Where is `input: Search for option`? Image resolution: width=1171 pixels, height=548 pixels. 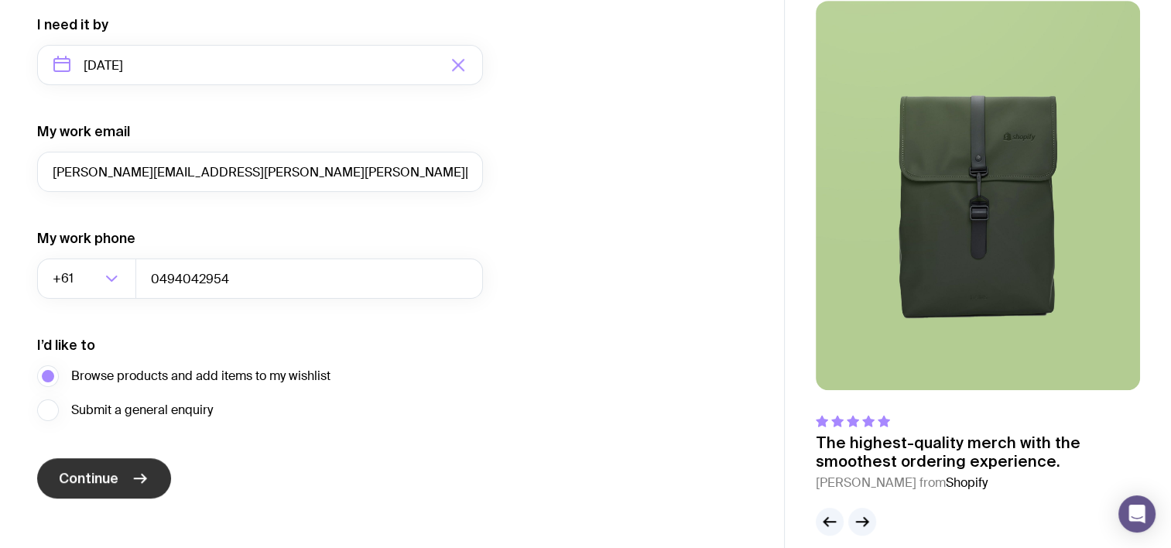
input: Search for option is located at coordinates (88, 279).